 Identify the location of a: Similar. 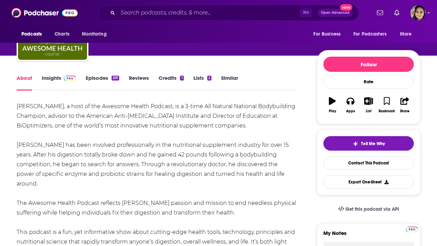
(230, 83).